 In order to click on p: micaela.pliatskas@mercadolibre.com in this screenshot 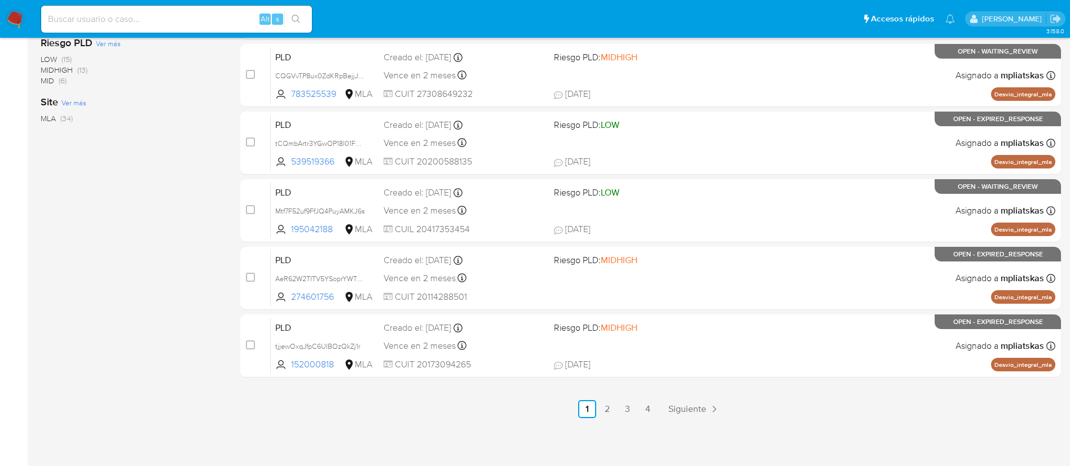, I will do `click(1013, 19)`.